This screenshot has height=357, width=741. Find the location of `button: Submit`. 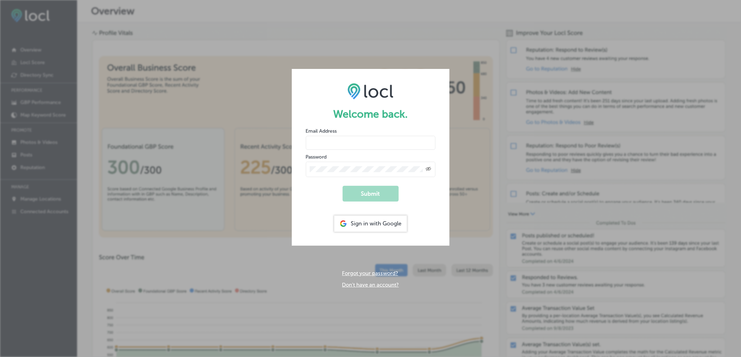

button: Submit is located at coordinates (371, 194).